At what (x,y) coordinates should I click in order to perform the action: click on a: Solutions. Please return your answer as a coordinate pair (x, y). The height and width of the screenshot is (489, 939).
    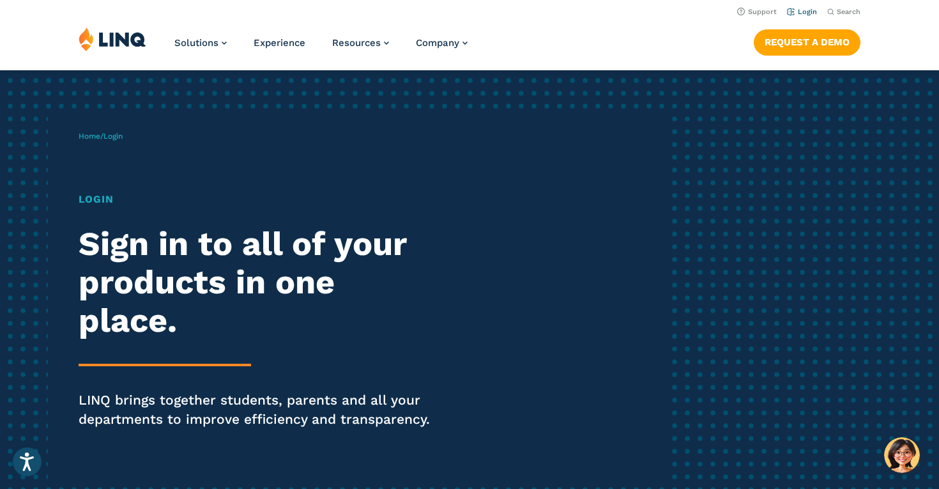
    Looking at the image, I should click on (201, 43).